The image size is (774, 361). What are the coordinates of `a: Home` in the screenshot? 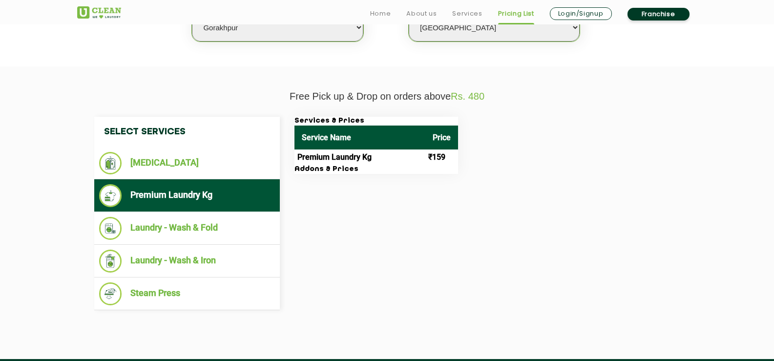 It's located at (380, 14).